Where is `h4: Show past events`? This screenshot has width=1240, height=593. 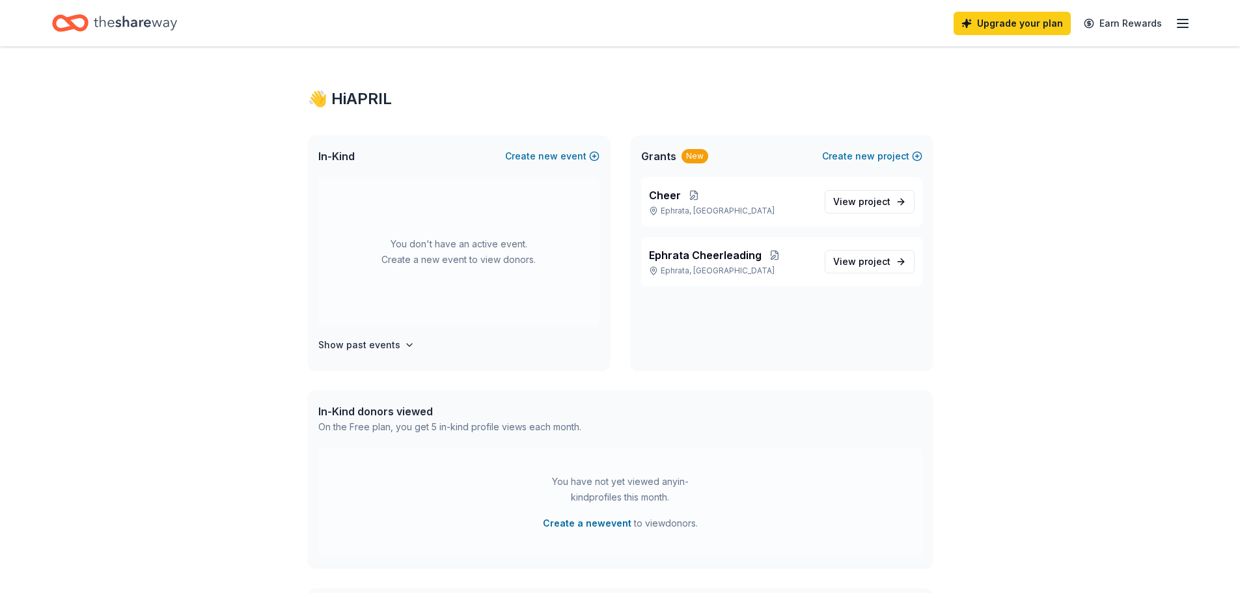 h4: Show past events is located at coordinates (359, 345).